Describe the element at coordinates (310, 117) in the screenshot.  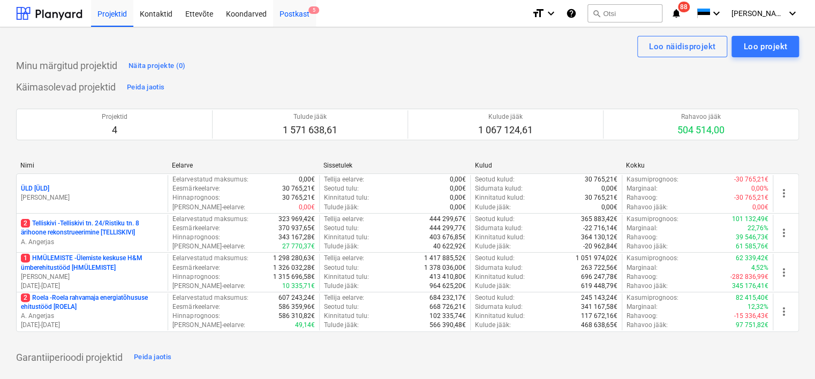
I see `p: Tulude jääk` at that location.